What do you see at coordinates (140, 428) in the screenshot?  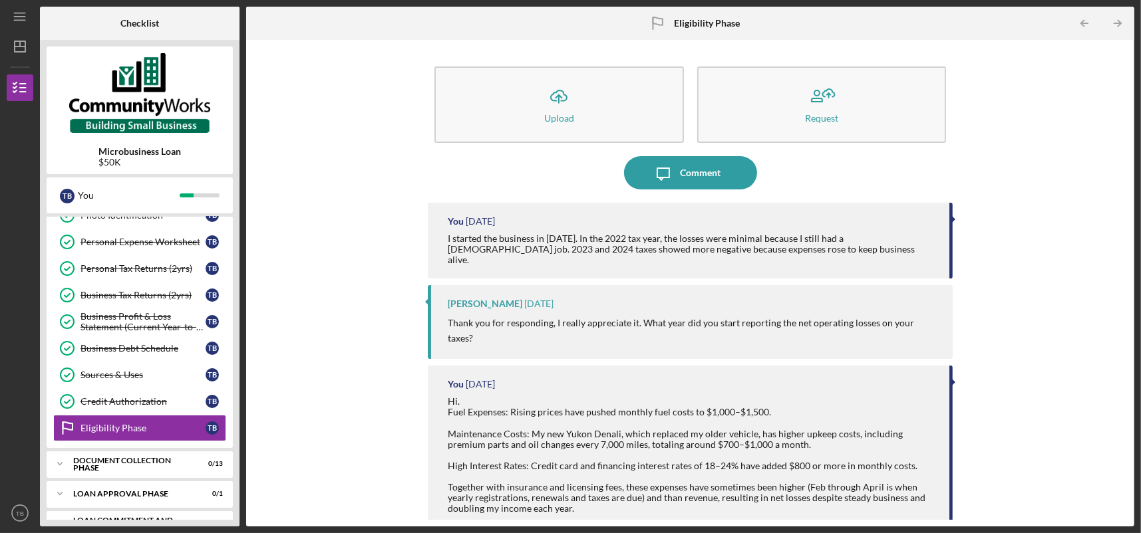 I see `a: Eligibility PhaseTB` at bounding box center [140, 428].